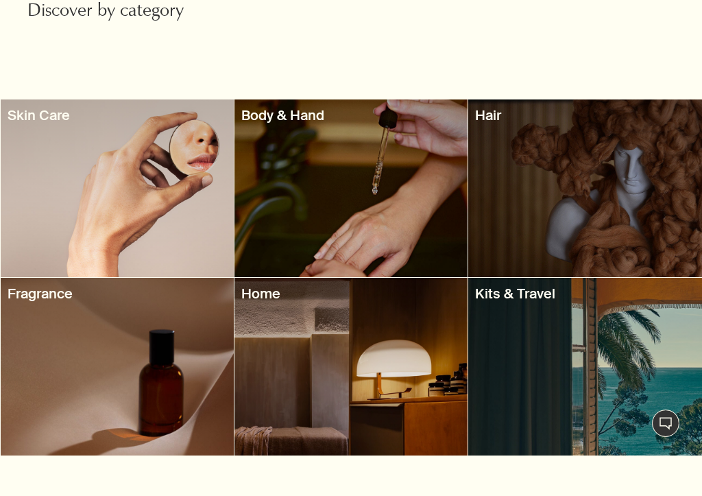 The width and height of the screenshot is (702, 496). Describe the element at coordinates (585, 366) in the screenshot. I see `a: DecorativeKits & Travel` at that location.